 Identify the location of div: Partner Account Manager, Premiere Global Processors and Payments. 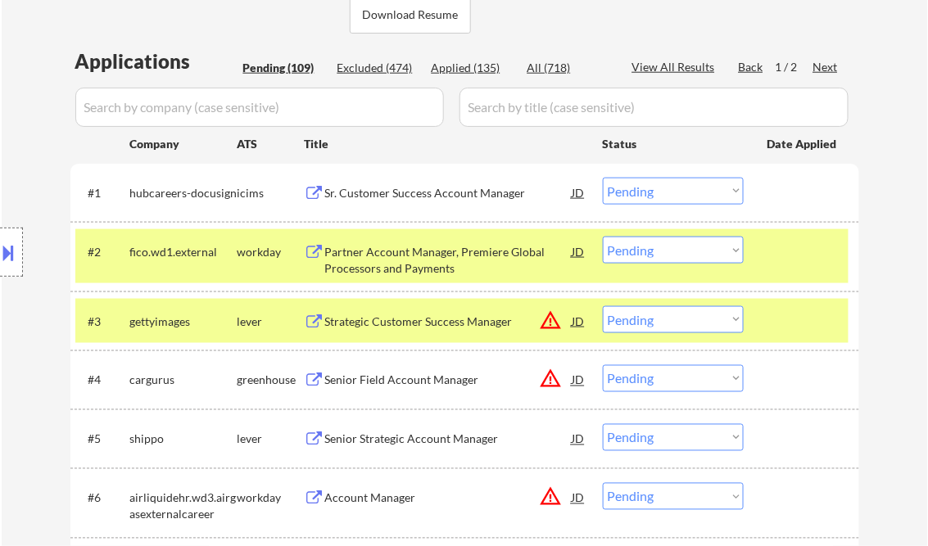
(449, 260).